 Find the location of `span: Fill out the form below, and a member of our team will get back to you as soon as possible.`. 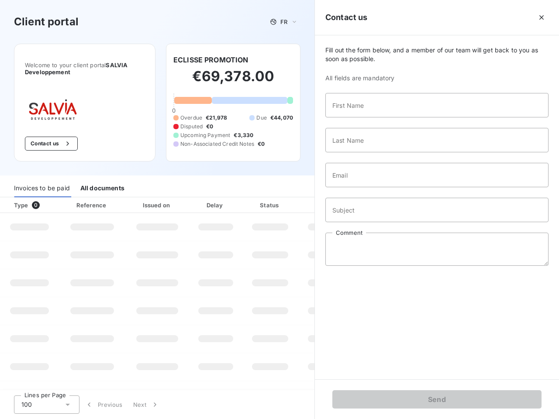

span: Fill out the form below, and a member of our team will get back to you as soon as possible. is located at coordinates (437, 55).